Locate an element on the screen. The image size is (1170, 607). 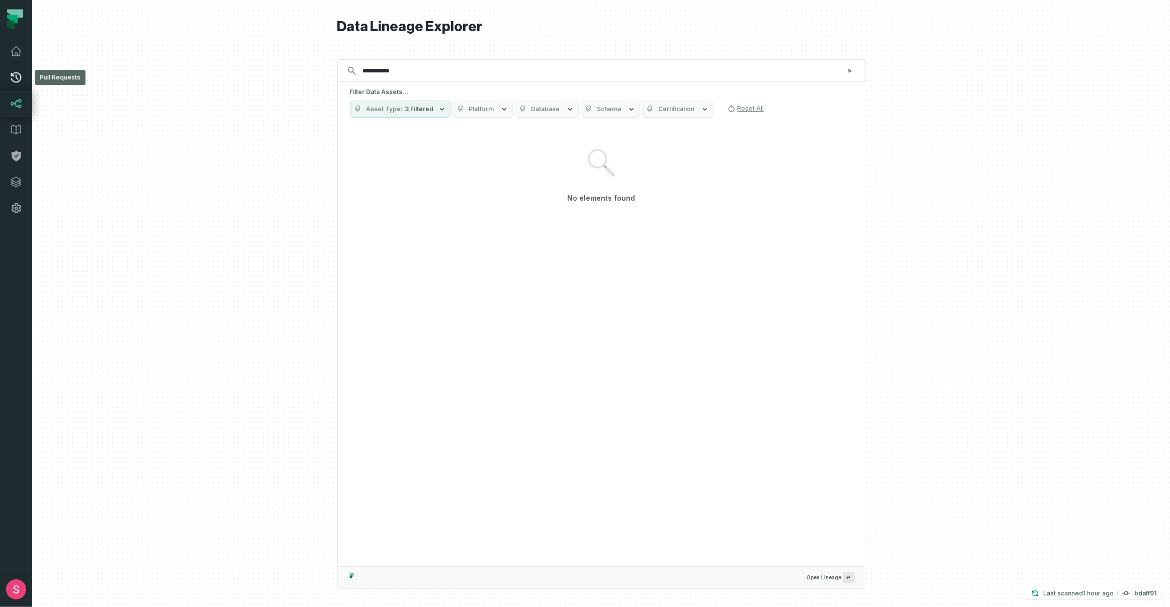
span: Schema is located at coordinates (609, 109).